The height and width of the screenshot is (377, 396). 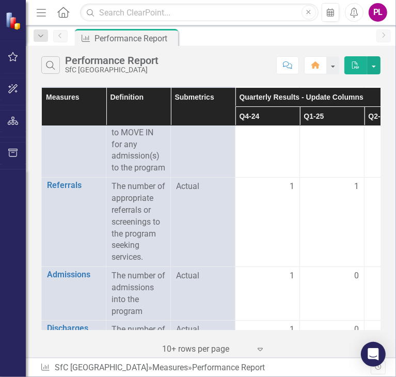 What do you see at coordinates (170, 367) in the screenshot?
I see `a: Measures` at bounding box center [170, 367].